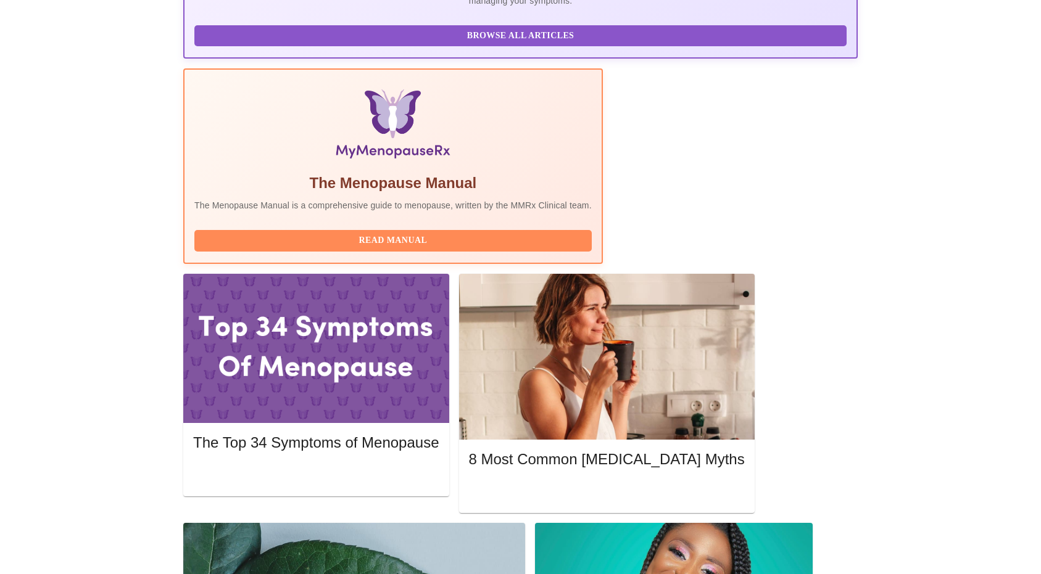 The image size is (1041, 574). Describe the element at coordinates (393, 205) in the screenshot. I see `p: The Menopause Manual is a comprehensive guide to menopause, written by the MMRx Clinical team.` at that location.